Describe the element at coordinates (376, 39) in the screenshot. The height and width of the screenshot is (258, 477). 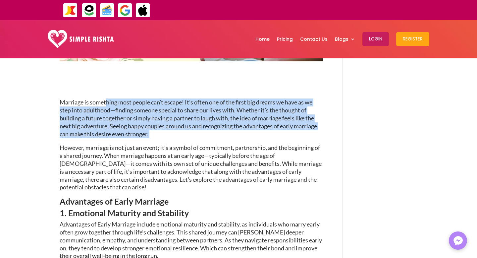
I see `a: Login` at that location.